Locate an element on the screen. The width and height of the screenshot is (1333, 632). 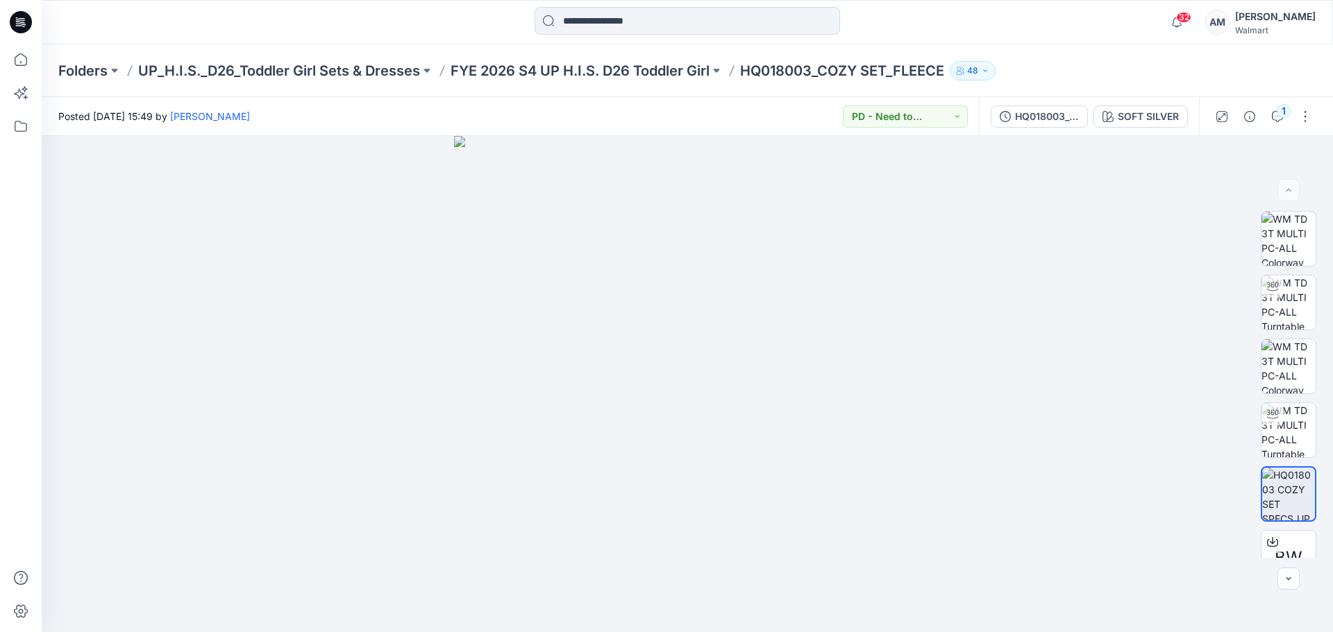
span: BW is located at coordinates (1288, 558).